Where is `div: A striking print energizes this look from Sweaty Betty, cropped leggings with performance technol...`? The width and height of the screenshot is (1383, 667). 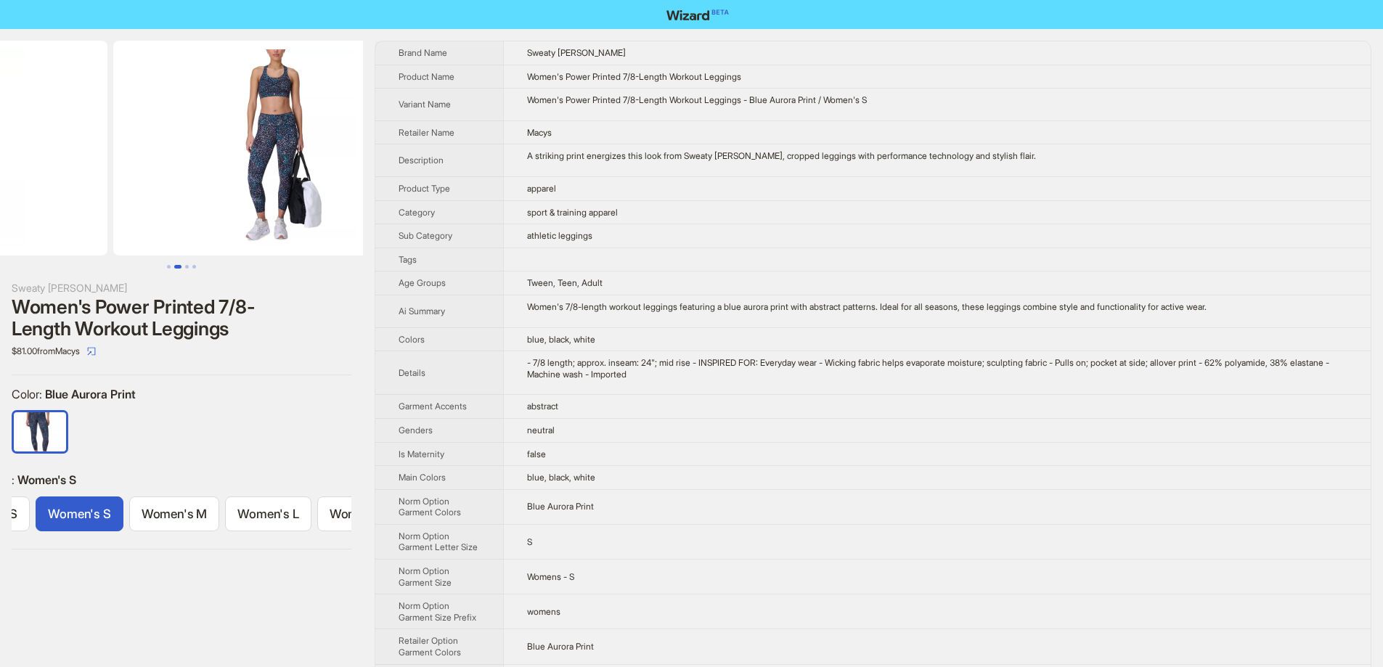
div: A striking print energizes this look from Sweaty Betty, cropped leggings with performance technol... is located at coordinates (938, 156).